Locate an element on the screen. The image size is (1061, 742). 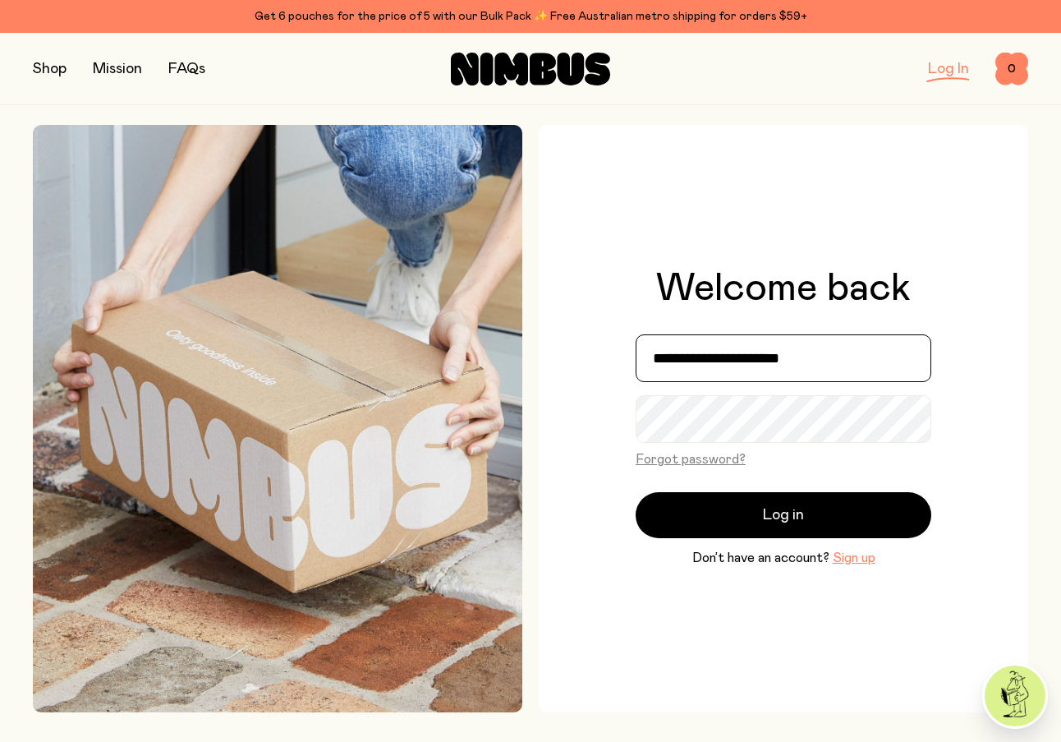
h1: Welcome back is located at coordinates (784, 288).